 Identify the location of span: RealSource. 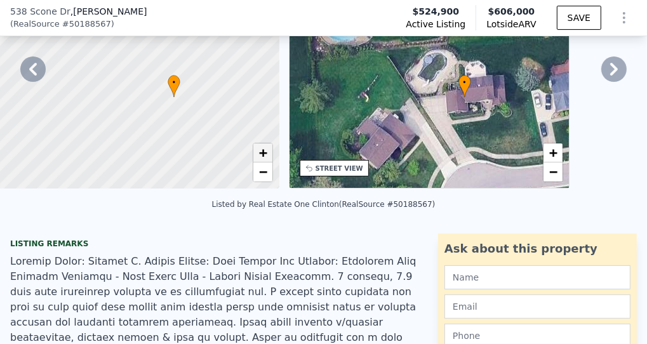
(36, 24).